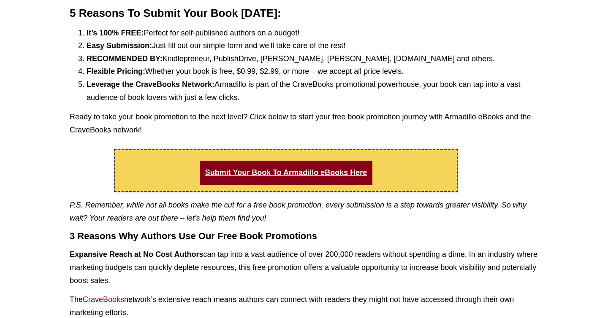  Describe the element at coordinates (286, 173) in the screenshot. I see `a: Submit Your Book To Armadillo eBooks Here` at that location.